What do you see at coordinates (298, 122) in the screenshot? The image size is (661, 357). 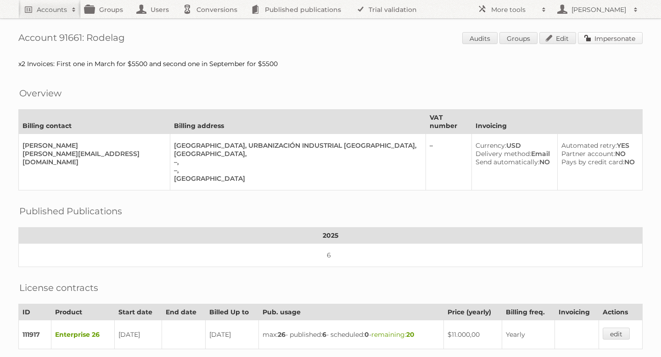 I see `th: Billing address` at bounding box center [298, 122].